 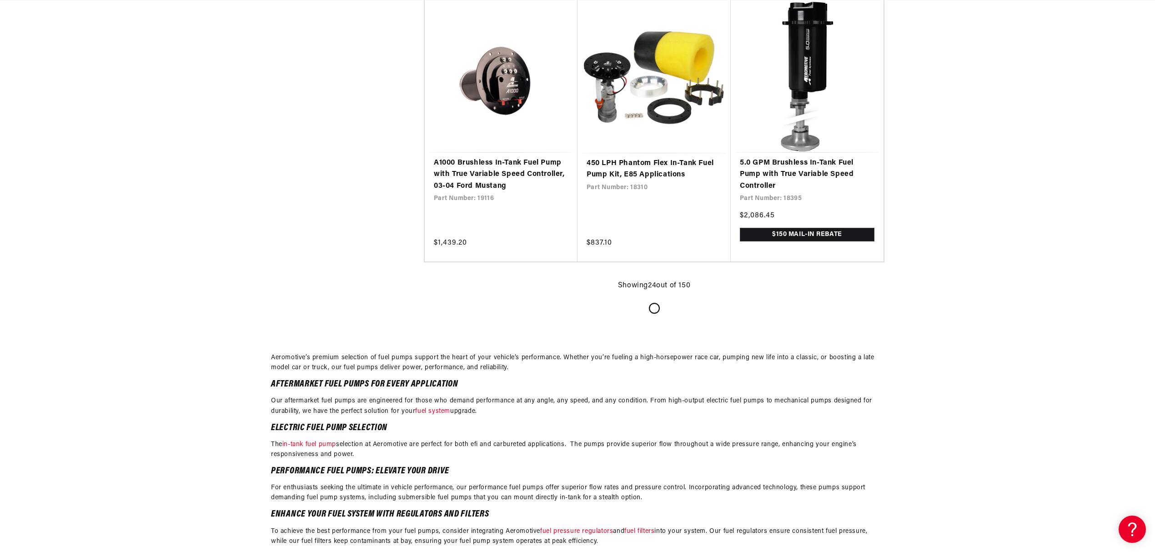 I want to click on h2: Performance Fuel Pumps: Elevate Your Drive, so click(x=577, y=471).